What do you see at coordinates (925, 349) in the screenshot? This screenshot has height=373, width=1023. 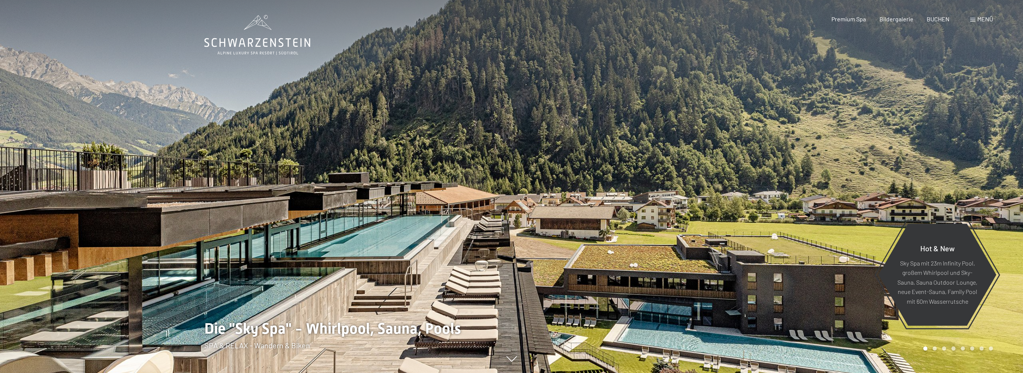 I see `div: Carousel Page 1 (Current Slide)` at bounding box center [925, 349].